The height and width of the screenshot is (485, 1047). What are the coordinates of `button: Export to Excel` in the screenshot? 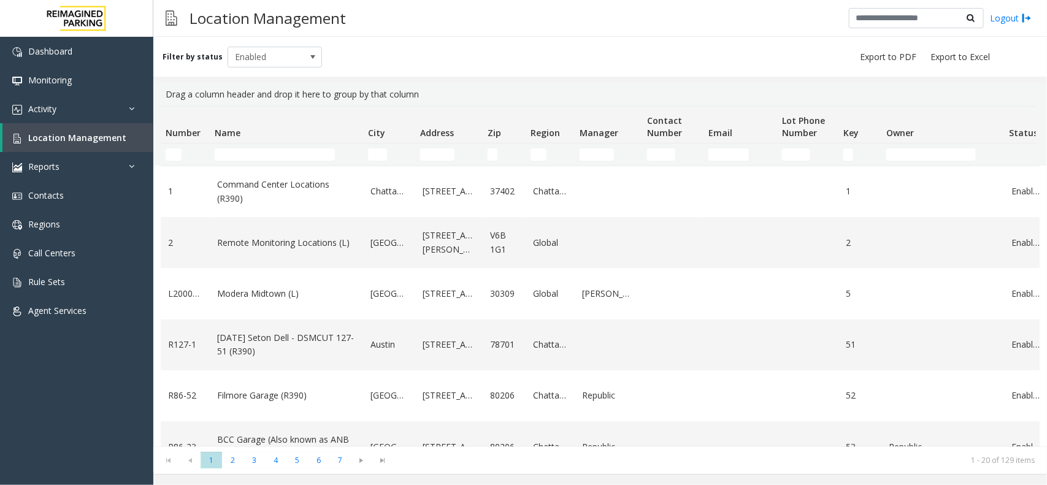 It's located at (960, 57).